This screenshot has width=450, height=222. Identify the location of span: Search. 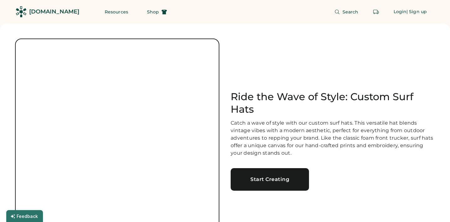
(350, 12).